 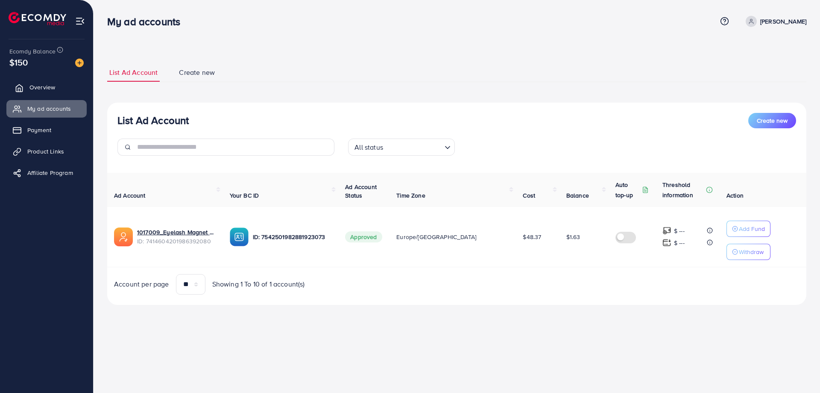 I want to click on h3: List Ad Account, so click(x=153, y=120).